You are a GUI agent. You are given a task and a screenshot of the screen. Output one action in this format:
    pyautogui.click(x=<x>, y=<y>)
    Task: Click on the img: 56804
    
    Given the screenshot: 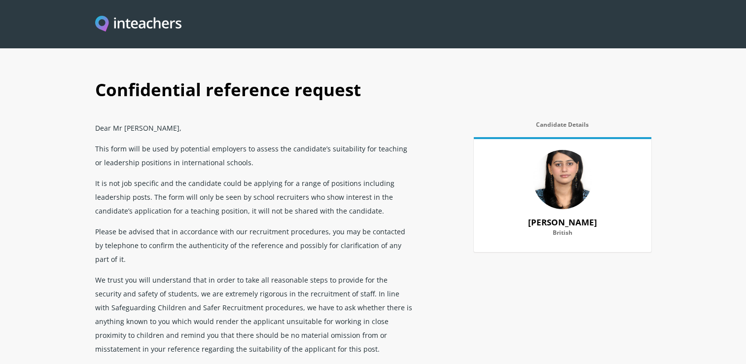 What is the action you would take?
    pyautogui.click(x=563, y=179)
    